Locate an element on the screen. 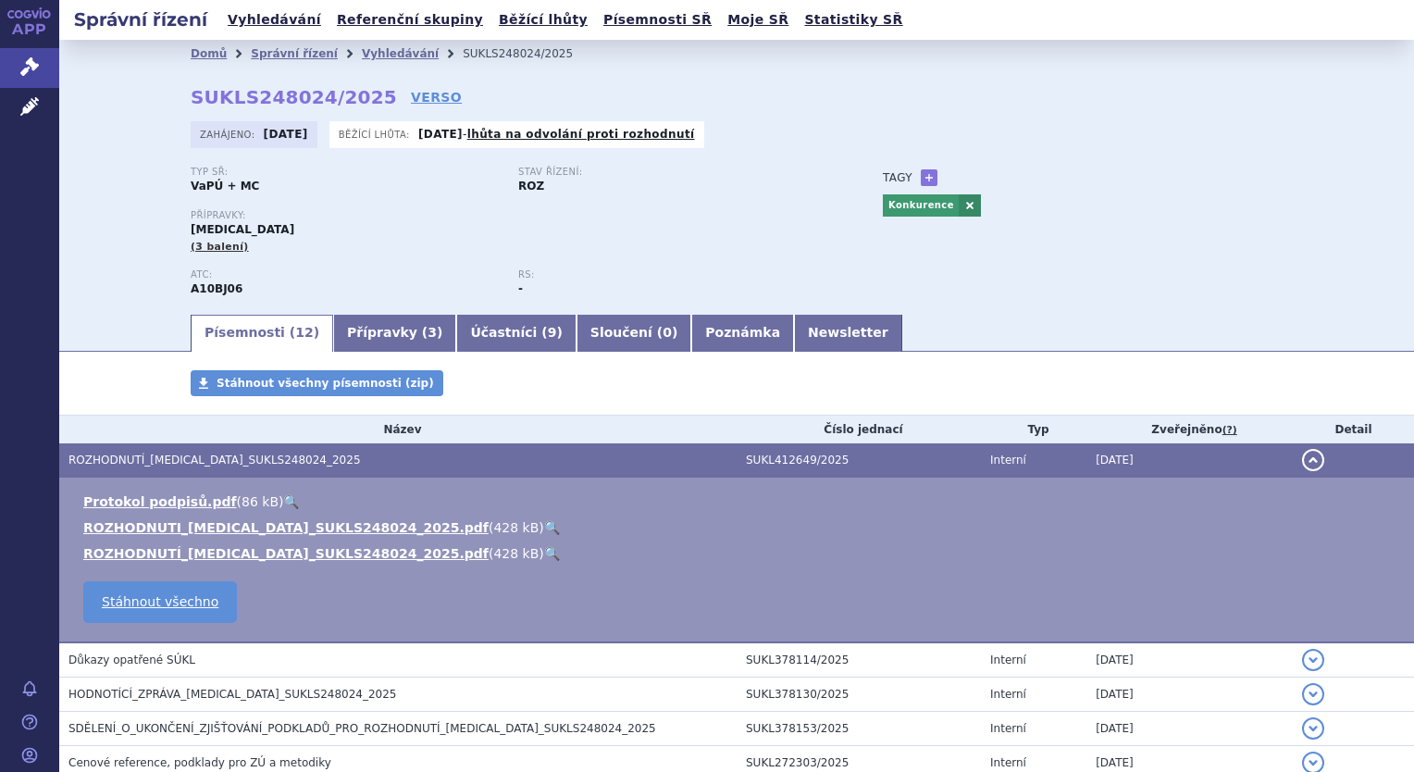  td: SUKL378153/2025 is located at coordinates (858, 728).